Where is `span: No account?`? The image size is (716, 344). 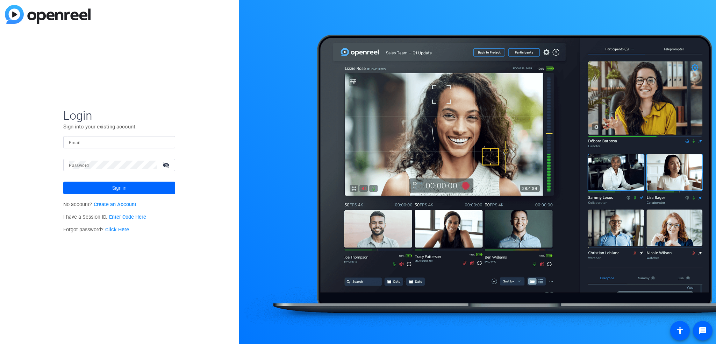 span: No account? is located at coordinates (100, 204).